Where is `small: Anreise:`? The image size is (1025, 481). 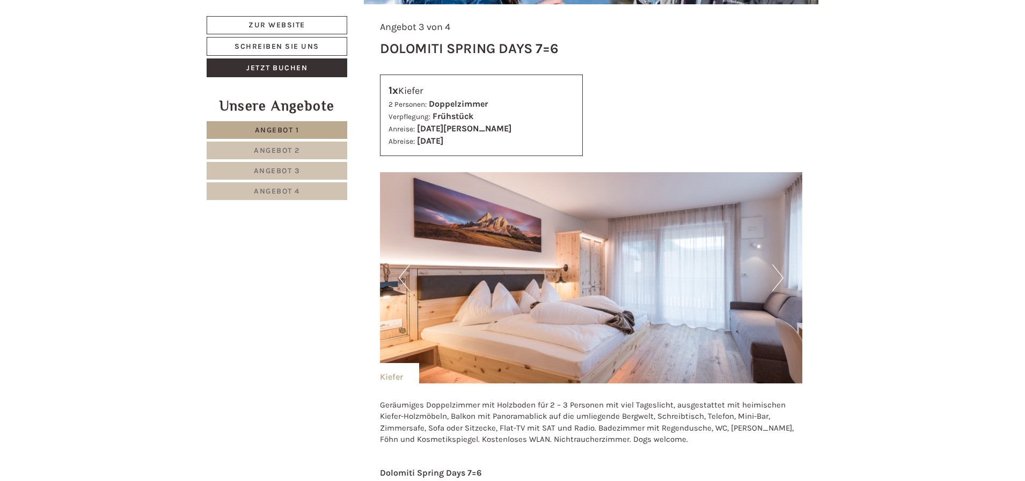 small: Anreise: is located at coordinates (401, 129).